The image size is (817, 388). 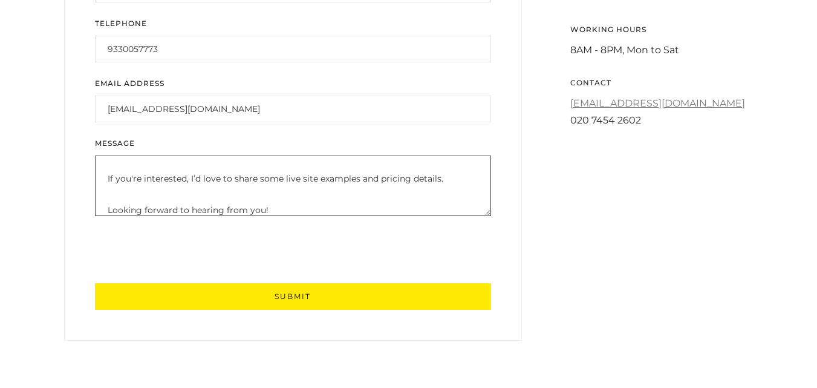 What do you see at coordinates (293, 143) in the screenshot?
I see `label: Message` at bounding box center [293, 143].